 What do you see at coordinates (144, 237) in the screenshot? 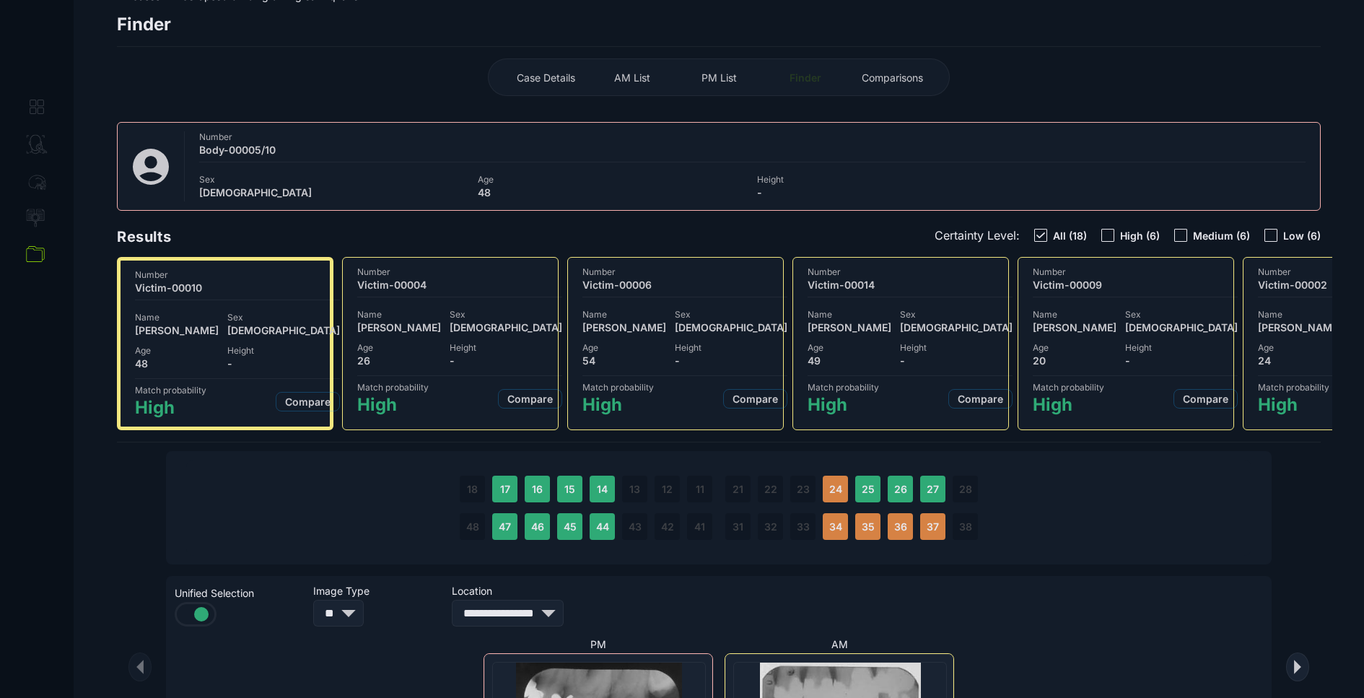
I see `span: Results` at bounding box center [144, 237].